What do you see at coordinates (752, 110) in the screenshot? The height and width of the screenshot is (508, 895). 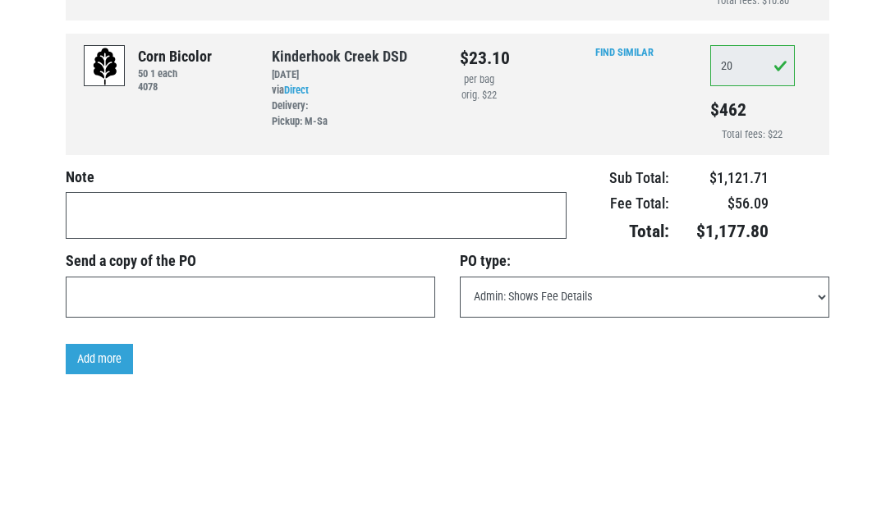 I see `h5: $462` at bounding box center [752, 110].